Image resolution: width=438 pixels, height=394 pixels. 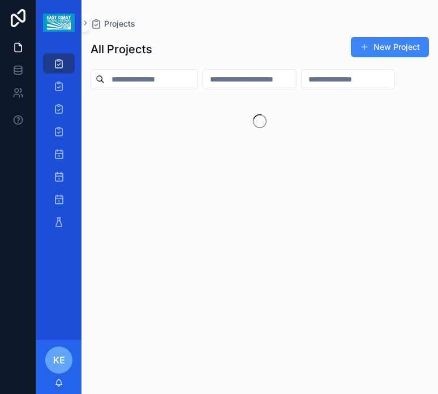 What do you see at coordinates (59, 146) in the screenshot?
I see `div: scrollable content` at bounding box center [59, 146].